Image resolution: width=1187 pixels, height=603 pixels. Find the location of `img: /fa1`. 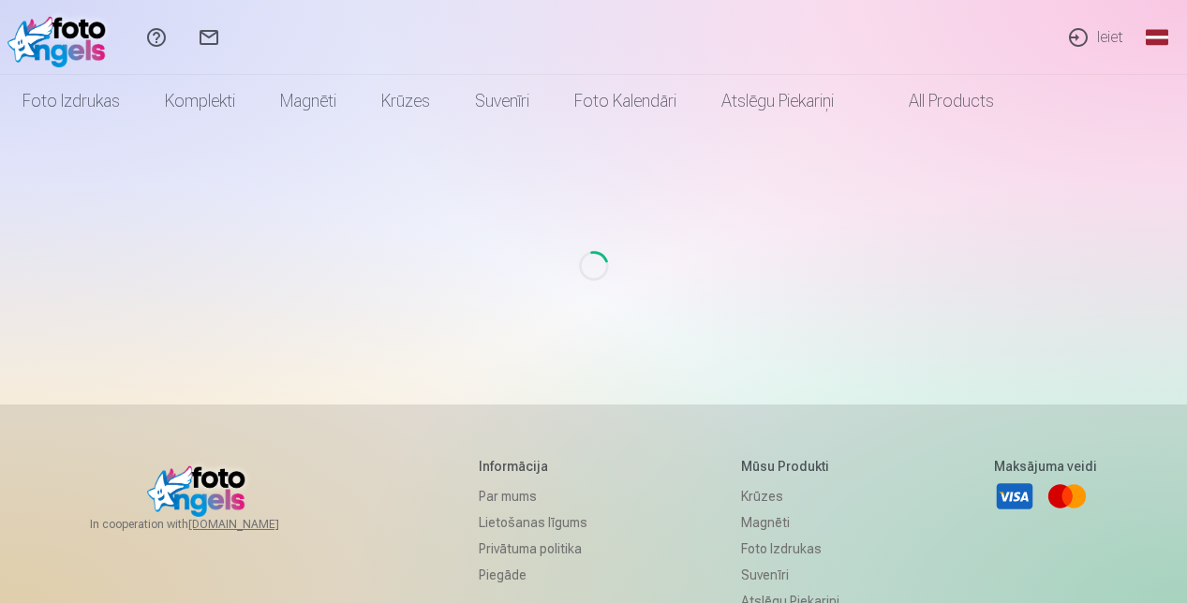

img: /fa1 is located at coordinates (61, 37).